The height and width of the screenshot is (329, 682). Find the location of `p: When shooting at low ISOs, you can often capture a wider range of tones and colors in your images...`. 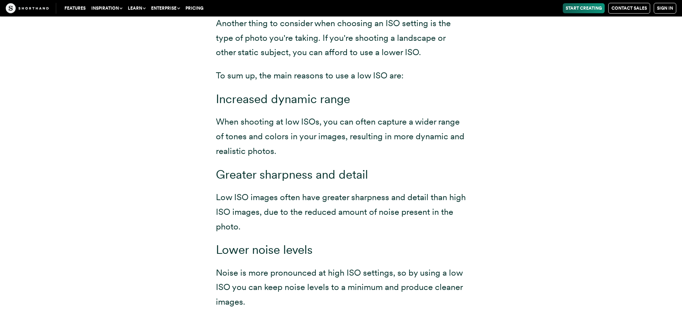

p: When shooting at low ISOs, you can often capture a wider range of tones and colors in your images... is located at coordinates (341, 136).